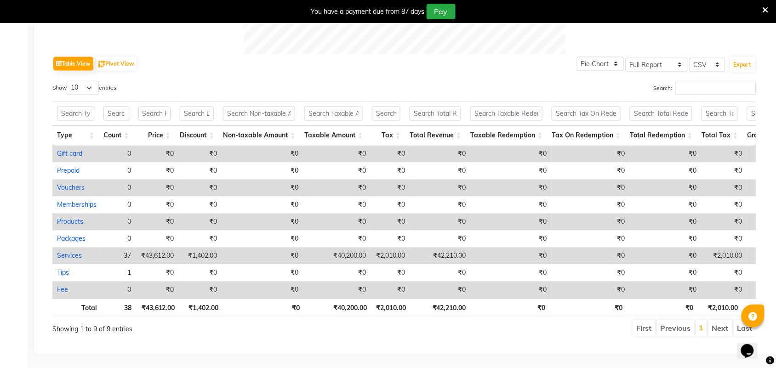 The width and height of the screenshot is (776, 368). I want to click on td: ₹2,010.00, so click(724, 256).